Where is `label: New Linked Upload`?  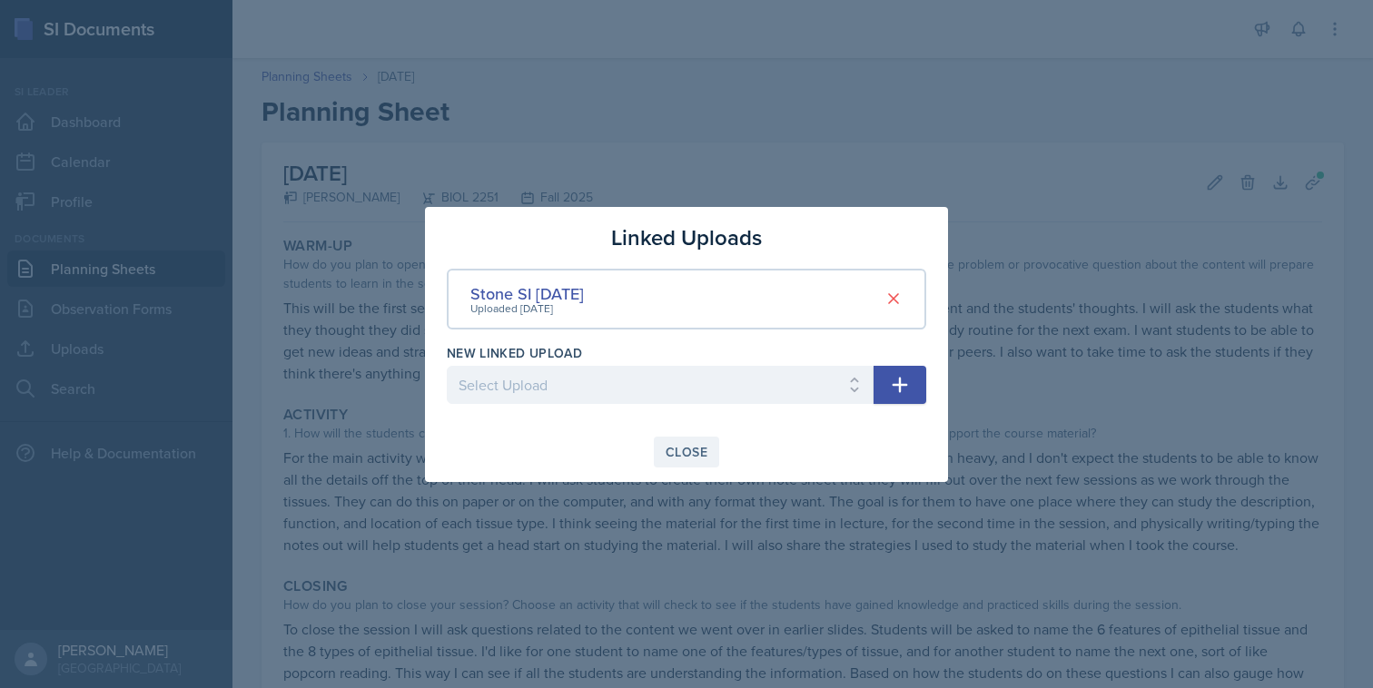 label: New Linked Upload is located at coordinates (514, 353).